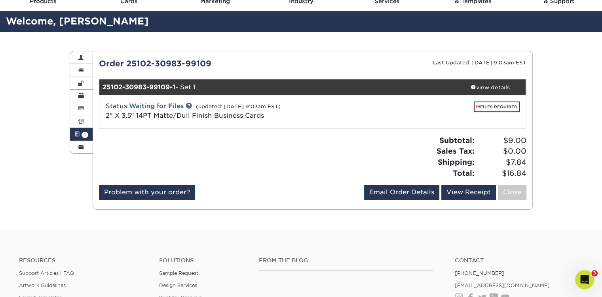  What do you see at coordinates (203, 261) in the screenshot?
I see `h4: Solutions` at bounding box center [203, 261].